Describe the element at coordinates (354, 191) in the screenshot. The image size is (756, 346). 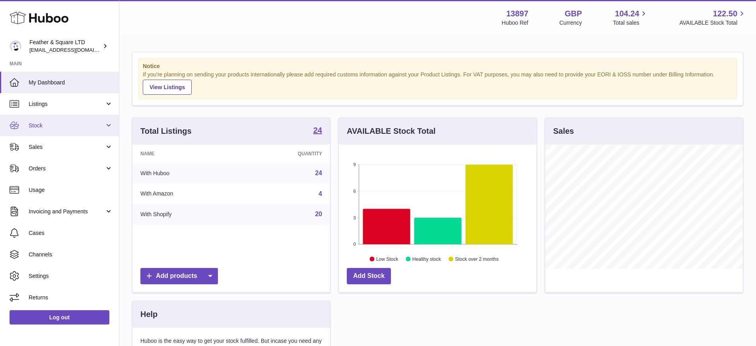
I see `text: 6` at that location.